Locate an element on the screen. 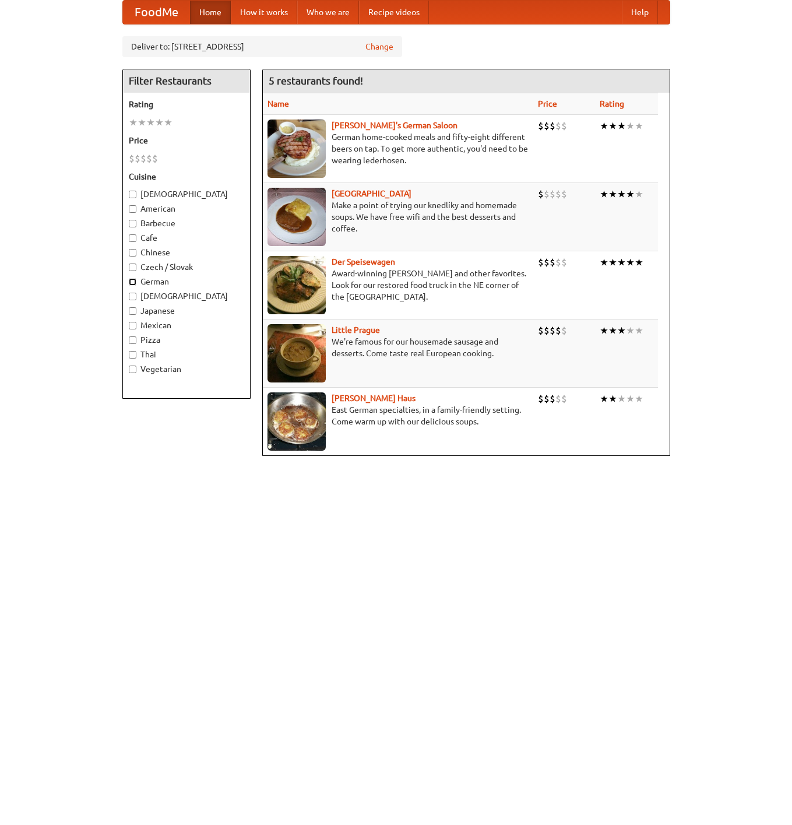  label: Japanese is located at coordinates (187, 311).